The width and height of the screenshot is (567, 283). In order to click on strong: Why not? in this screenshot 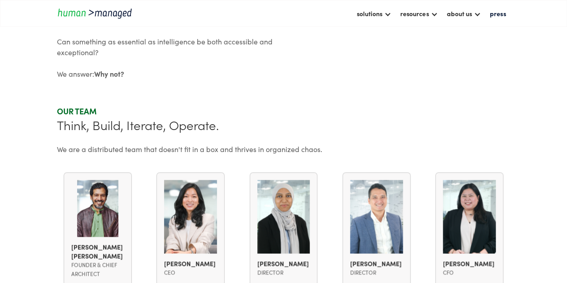, I will do `click(109, 73)`.